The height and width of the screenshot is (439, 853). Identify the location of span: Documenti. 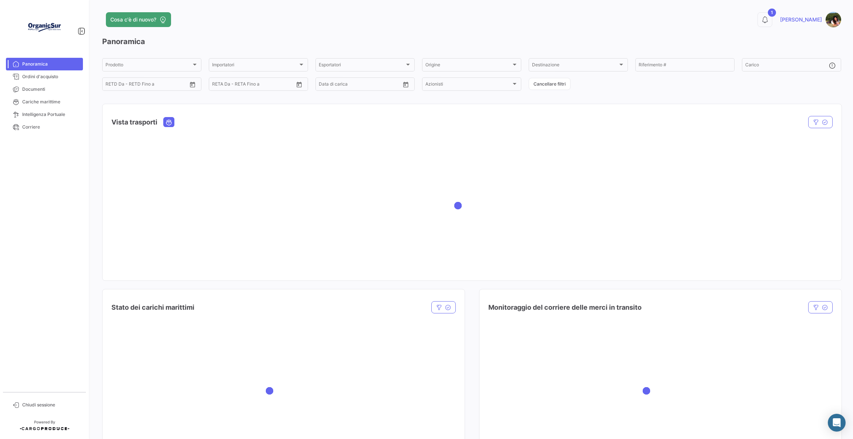
(51, 89).